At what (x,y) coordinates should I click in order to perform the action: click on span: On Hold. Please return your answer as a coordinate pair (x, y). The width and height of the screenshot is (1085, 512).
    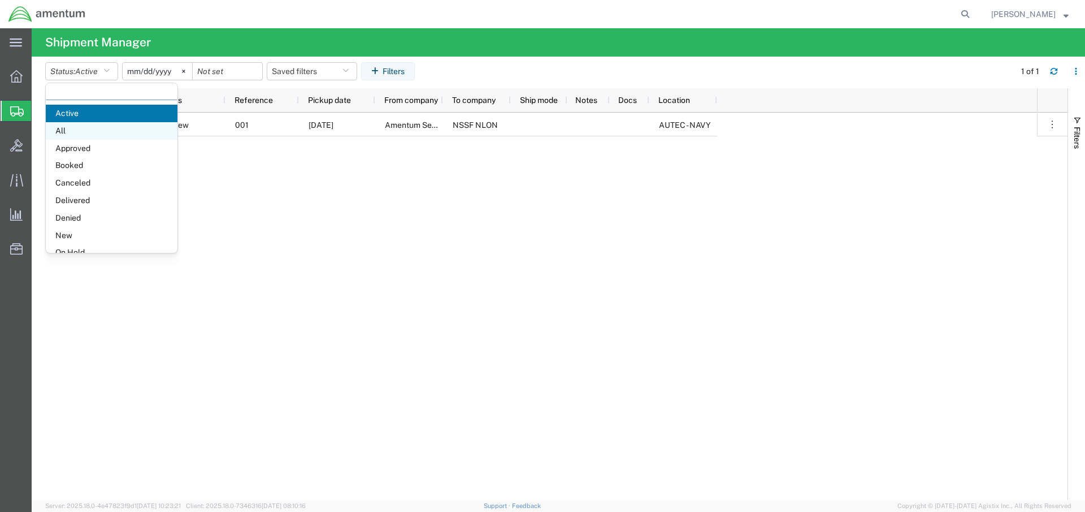
    Looking at the image, I should click on (111, 252).